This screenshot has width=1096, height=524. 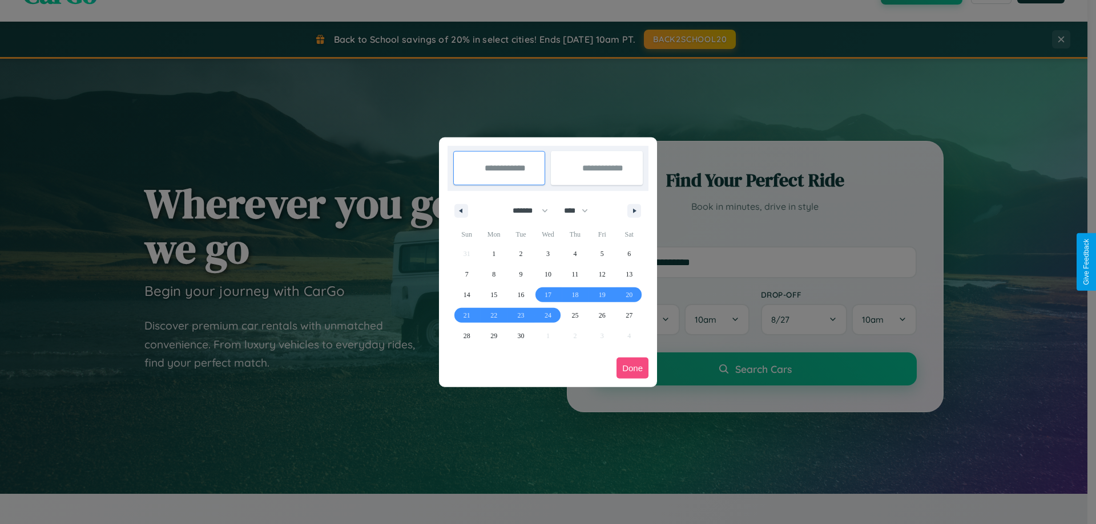 What do you see at coordinates (547, 295) in the screenshot?
I see `button: 17` at bounding box center [547, 295].